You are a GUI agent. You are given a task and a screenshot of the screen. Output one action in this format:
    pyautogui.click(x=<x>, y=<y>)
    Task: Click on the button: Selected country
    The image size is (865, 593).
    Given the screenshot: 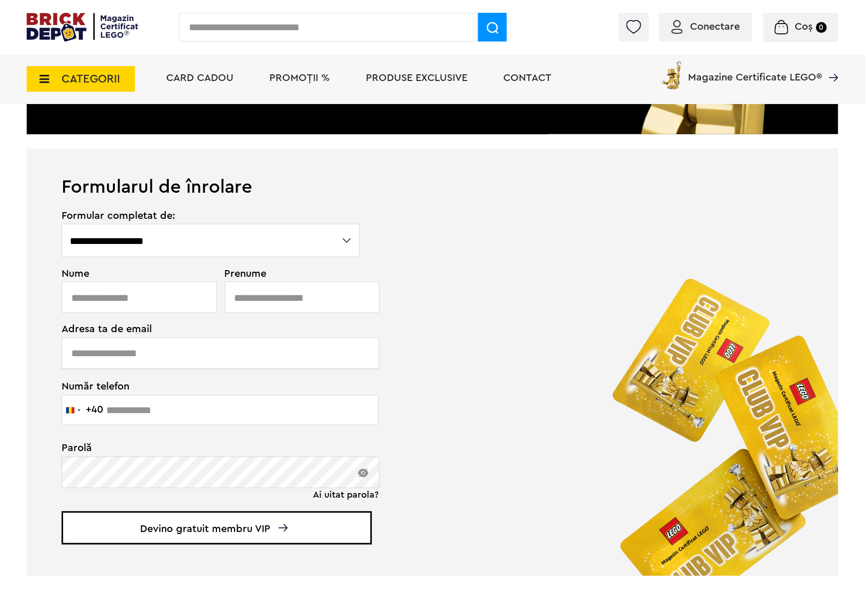 What is the action you would take?
    pyautogui.click(x=83, y=410)
    